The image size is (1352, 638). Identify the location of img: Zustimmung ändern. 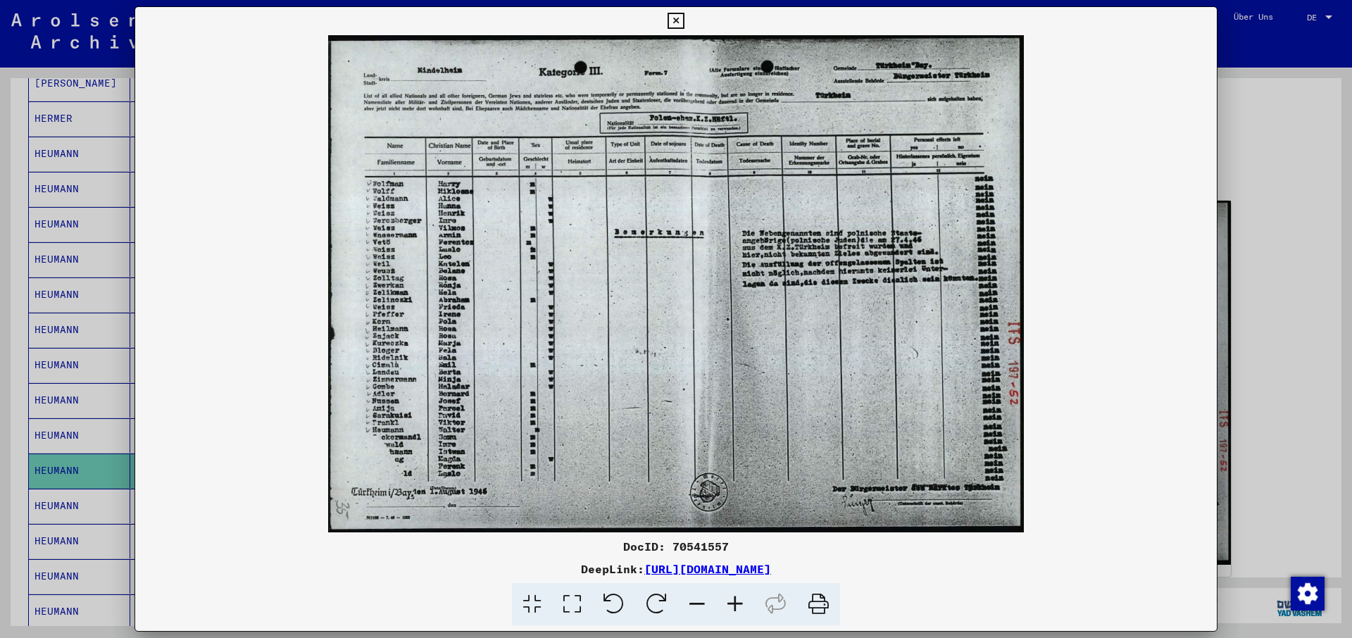
(1308, 594).